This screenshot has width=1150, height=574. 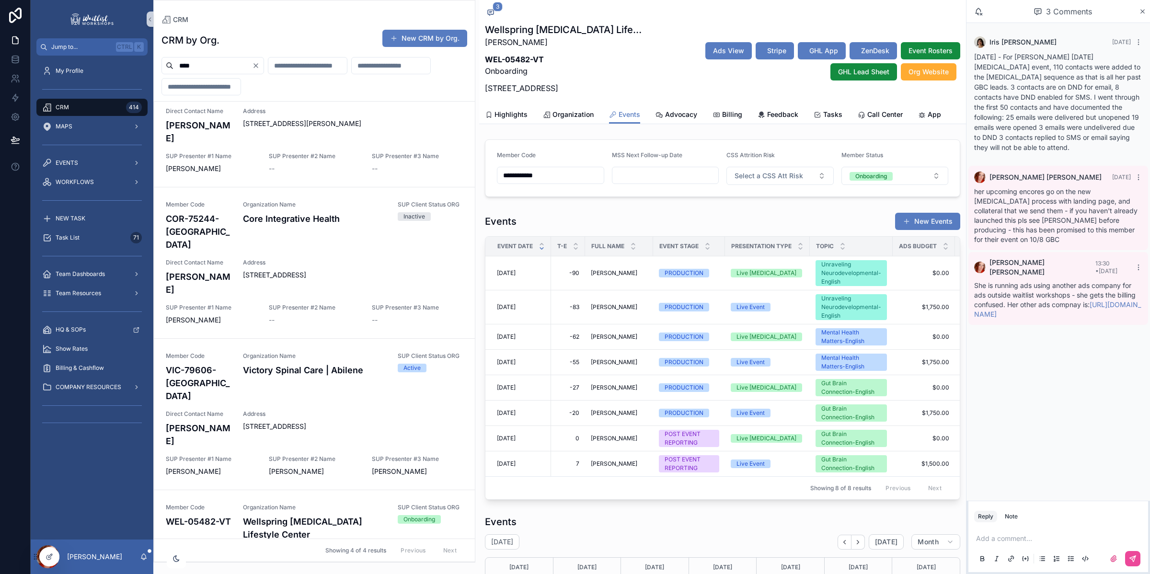 I want to click on a: Feedback, so click(x=778, y=115).